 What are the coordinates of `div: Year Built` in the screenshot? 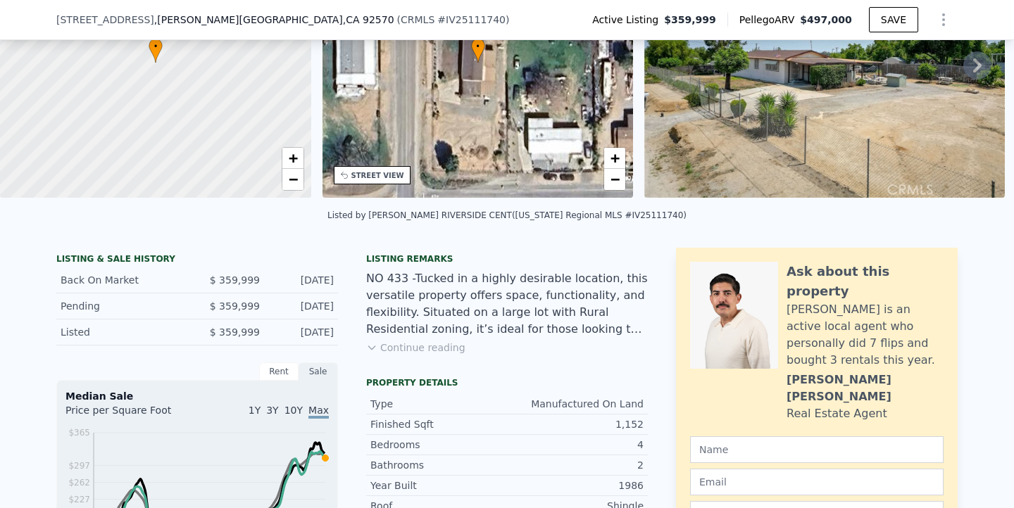 It's located at (439, 486).